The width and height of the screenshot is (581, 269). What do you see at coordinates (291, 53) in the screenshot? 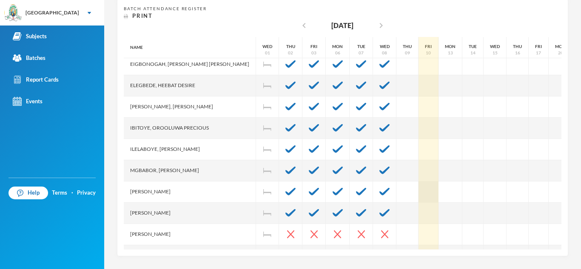
I see `div: 02` at bounding box center [291, 53].